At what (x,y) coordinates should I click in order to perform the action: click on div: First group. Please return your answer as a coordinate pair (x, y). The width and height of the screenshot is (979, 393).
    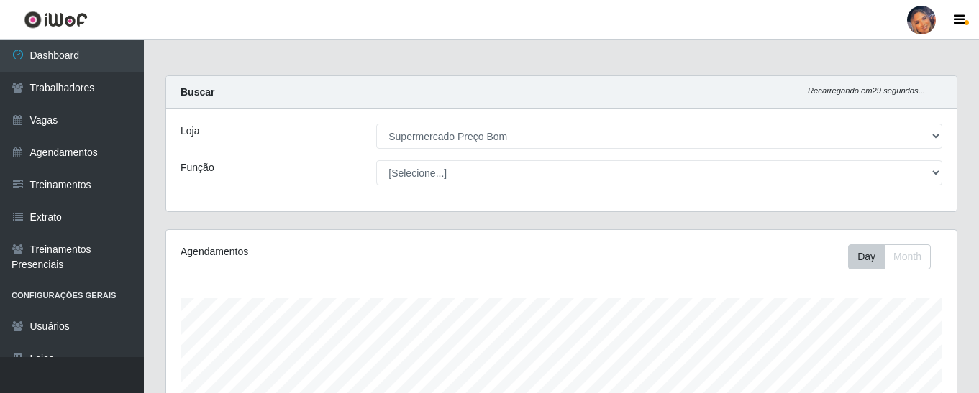
    Looking at the image, I should click on (889, 257).